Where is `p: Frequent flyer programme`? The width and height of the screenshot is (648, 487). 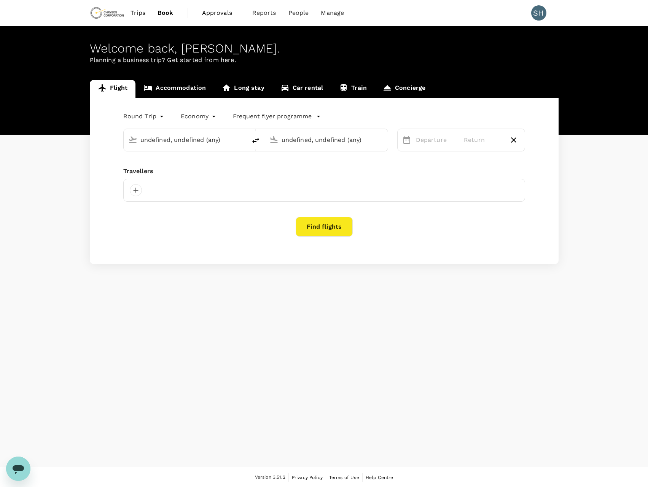
p: Frequent flyer programme is located at coordinates (272, 116).